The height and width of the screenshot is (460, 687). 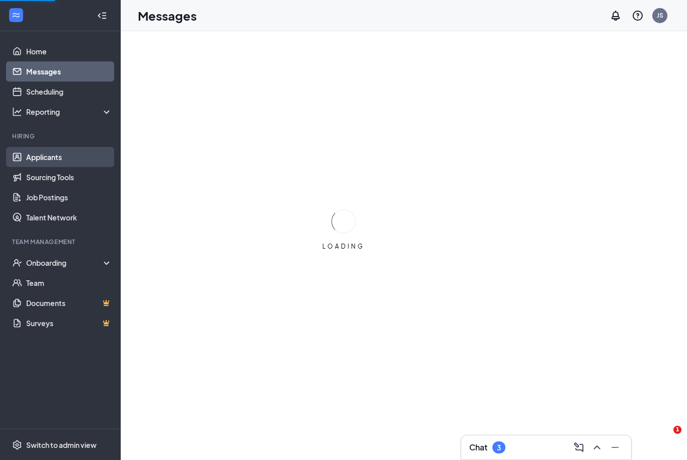 What do you see at coordinates (69, 157) in the screenshot?
I see `a: Applicants` at bounding box center [69, 157].